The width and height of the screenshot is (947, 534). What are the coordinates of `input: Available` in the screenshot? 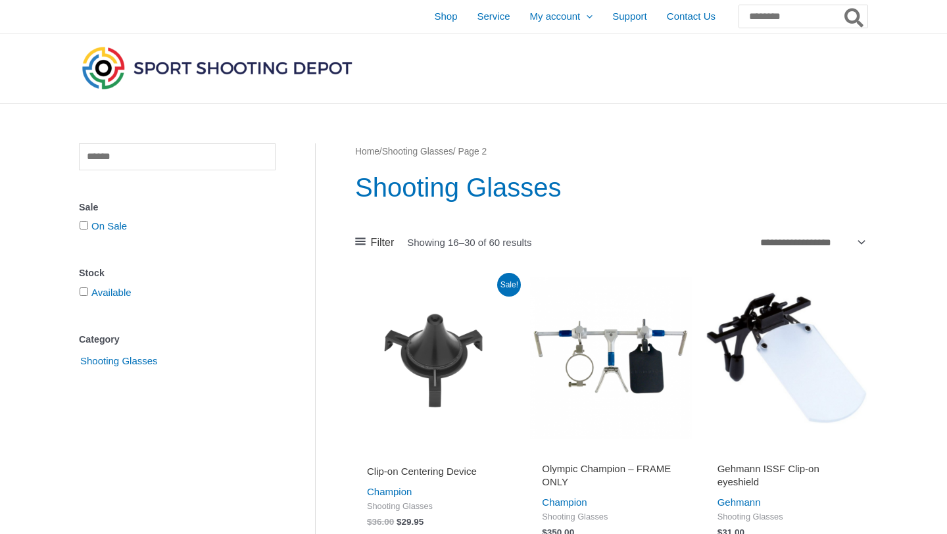 It's located at (84, 291).